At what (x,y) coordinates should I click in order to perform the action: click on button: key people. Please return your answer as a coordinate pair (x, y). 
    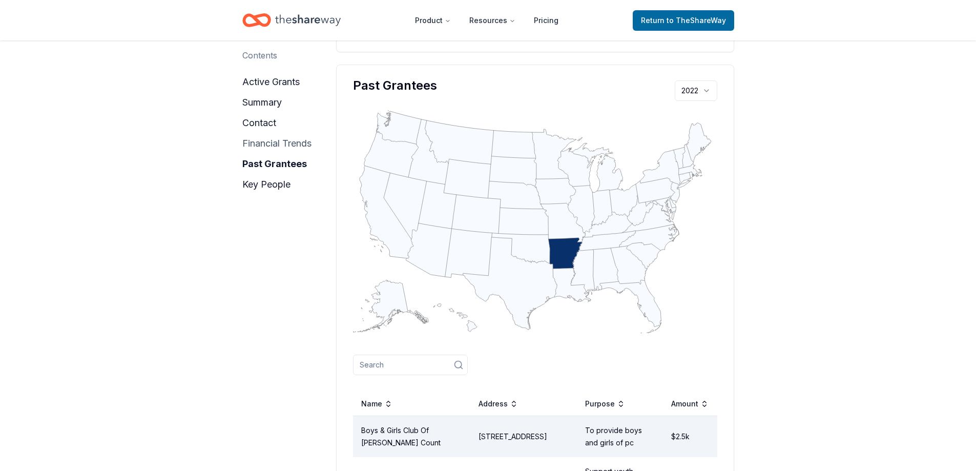
    Looking at the image, I should click on (266, 184).